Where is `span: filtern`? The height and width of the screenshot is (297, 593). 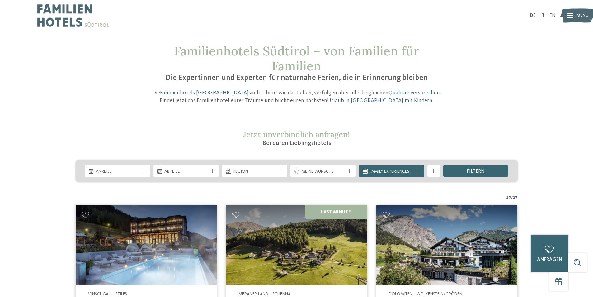
span: filtern is located at coordinates (476, 171).